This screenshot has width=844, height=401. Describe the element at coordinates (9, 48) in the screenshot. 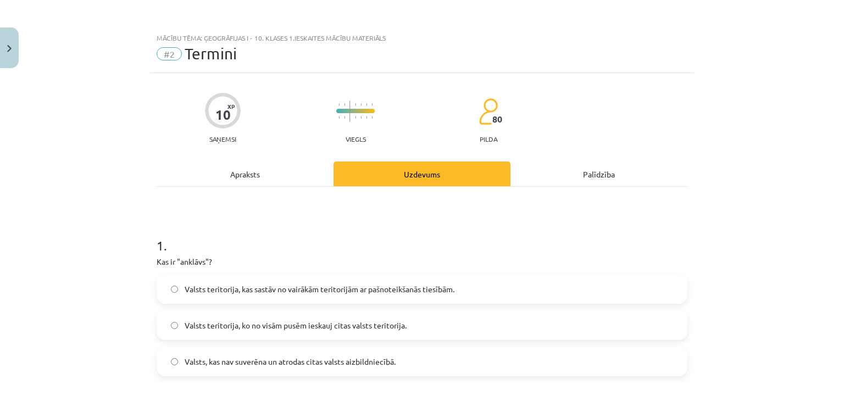

I see `img: icon-close-lesson-0947bae3869378f0d4975bcd49f059093ad1ed9edebbc8119c70593378902aed.svg` at that location.